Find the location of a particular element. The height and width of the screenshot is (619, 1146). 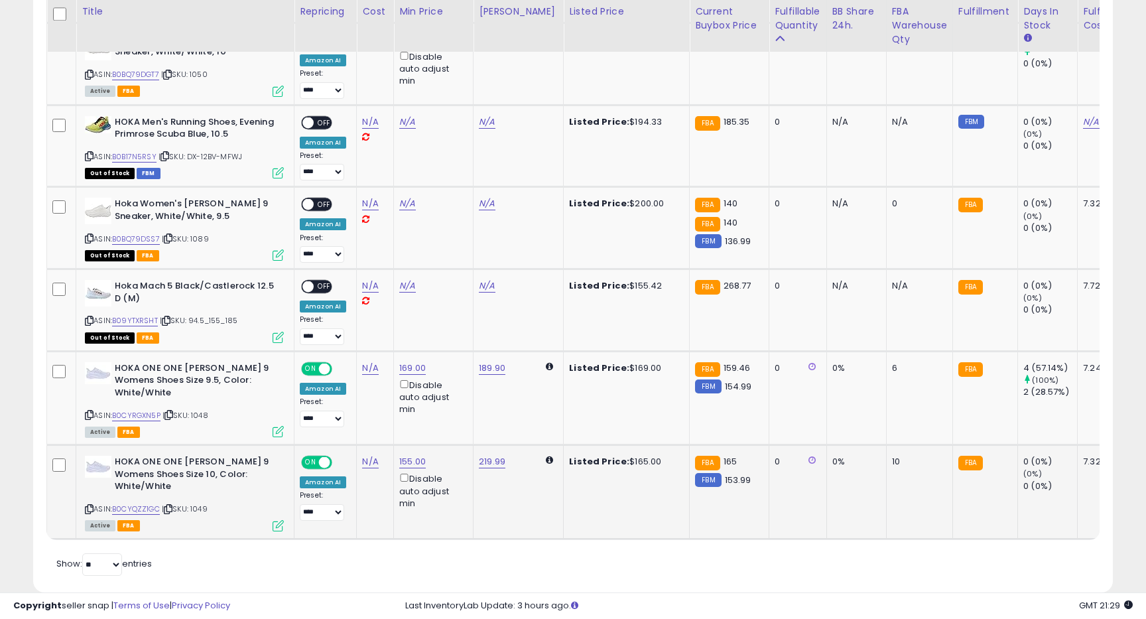

img: 31m35PJldTL._SL40_.jpg is located at coordinates (98, 293).